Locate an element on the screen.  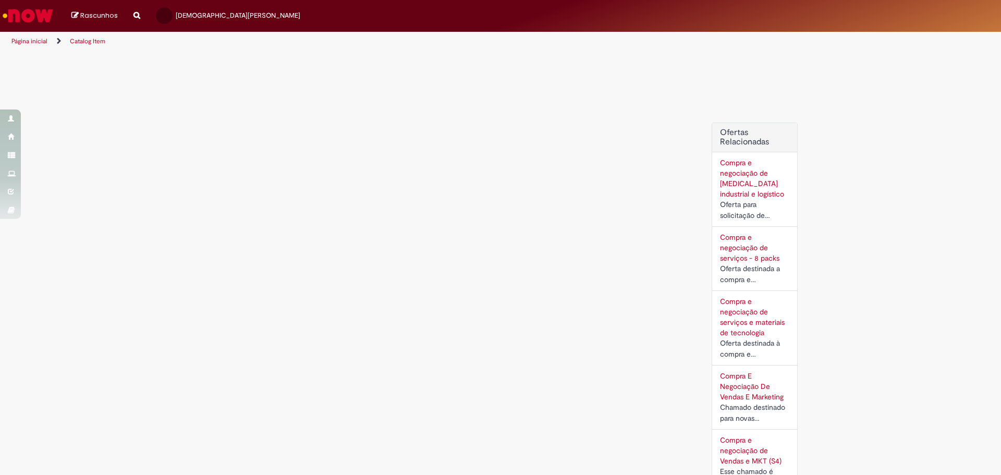
img: ServiceNow is located at coordinates (28, 16).